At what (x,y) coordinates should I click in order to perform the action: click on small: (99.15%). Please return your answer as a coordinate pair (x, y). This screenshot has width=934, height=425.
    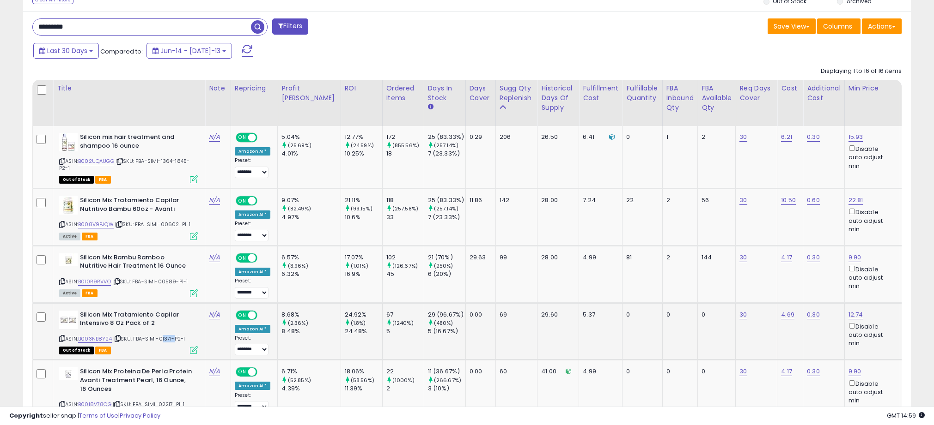
    Looking at the image, I should click on (361, 209).